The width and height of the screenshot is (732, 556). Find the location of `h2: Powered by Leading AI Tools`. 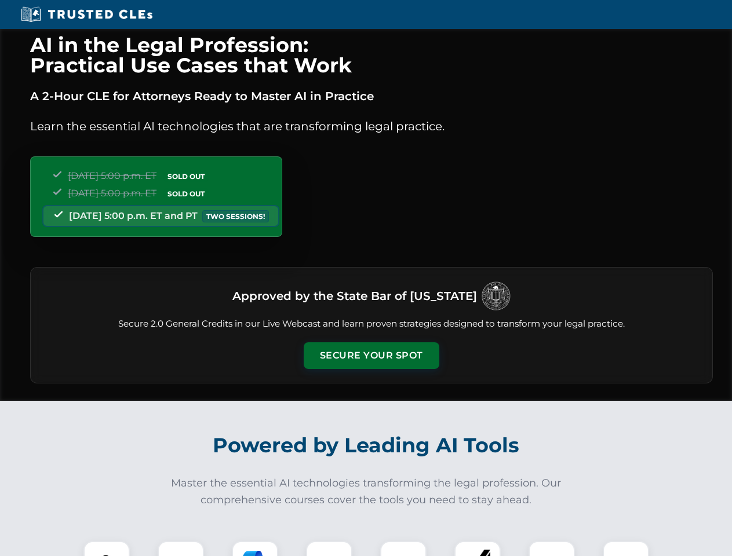

h2: Powered by Leading AI Tools is located at coordinates (366, 446).